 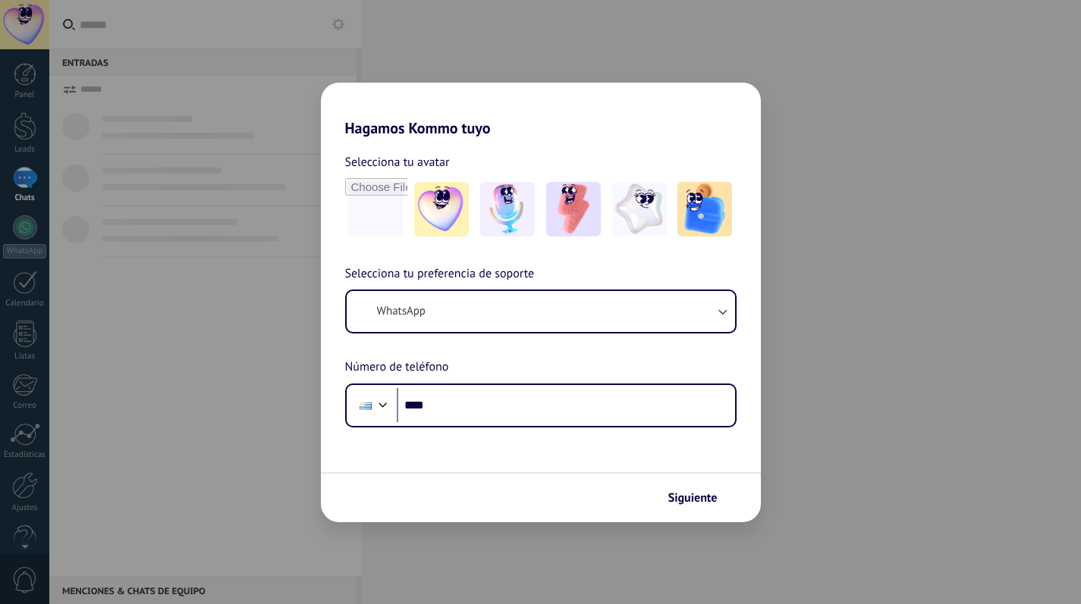 What do you see at coordinates (573, 209) in the screenshot?
I see `img: -3.jpeg` at bounding box center [573, 209].